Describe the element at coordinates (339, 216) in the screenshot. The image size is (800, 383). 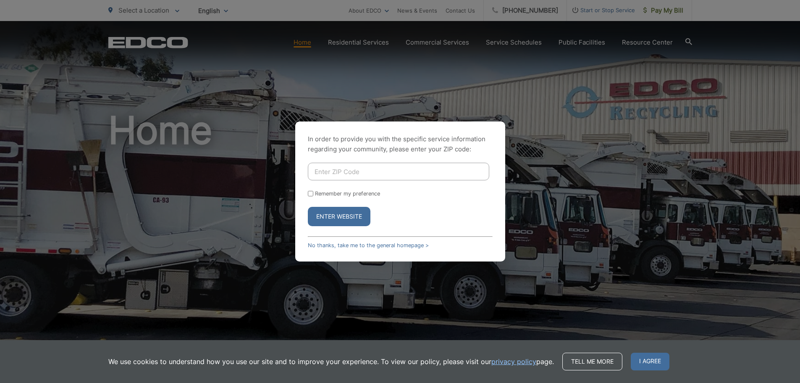
I see `button: Enter Website` at that location.